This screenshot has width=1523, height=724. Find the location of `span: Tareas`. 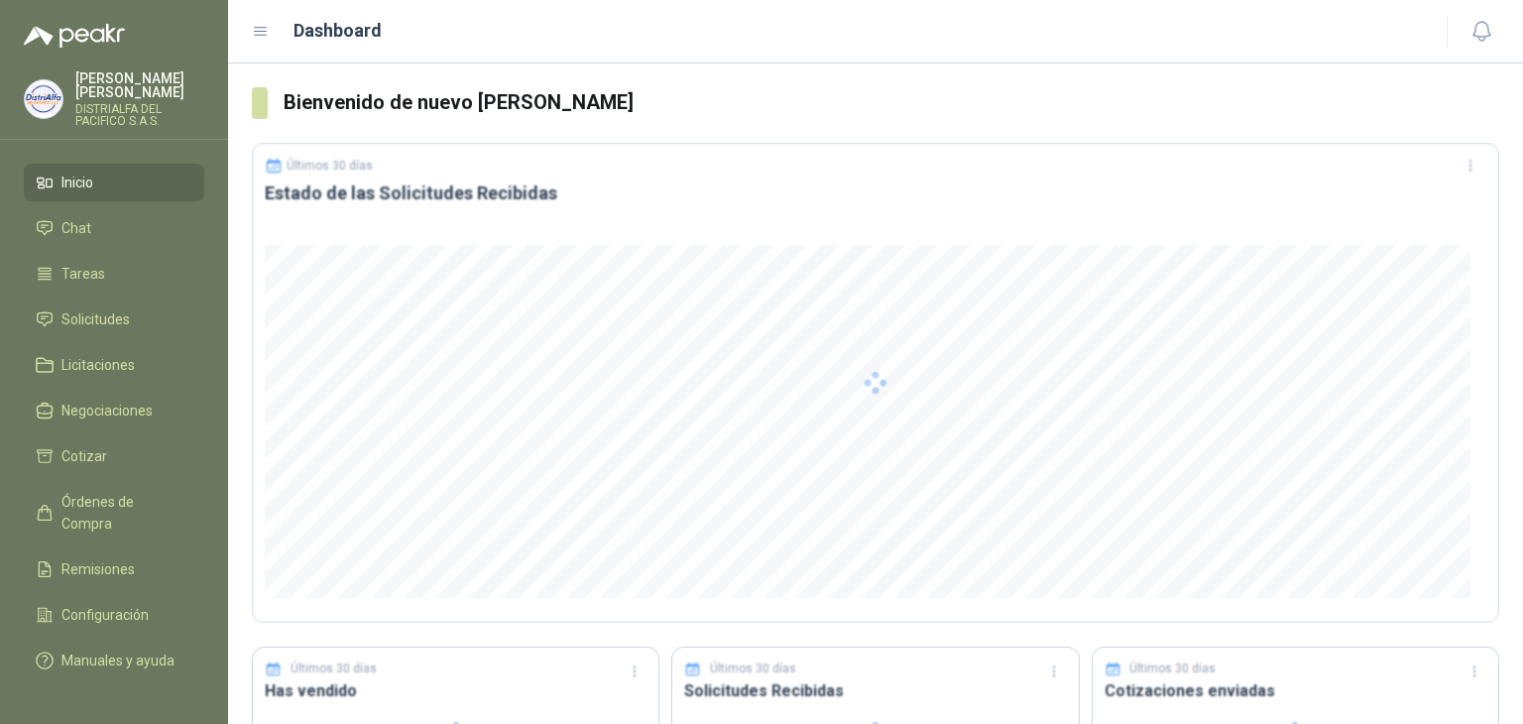

span: Tareas is located at coordinates (83, 274).